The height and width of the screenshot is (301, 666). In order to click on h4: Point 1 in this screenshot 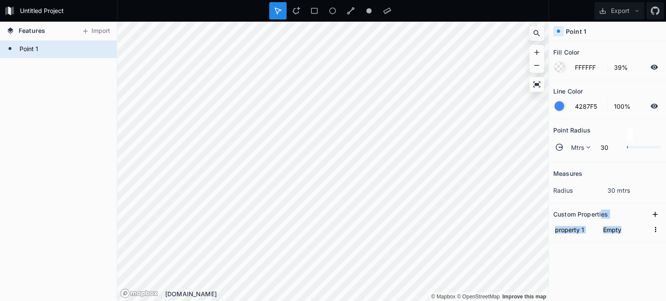, I will do `click(576, 31)`.